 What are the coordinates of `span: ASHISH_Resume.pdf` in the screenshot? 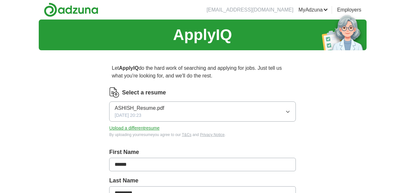 It's located at (139, 108).